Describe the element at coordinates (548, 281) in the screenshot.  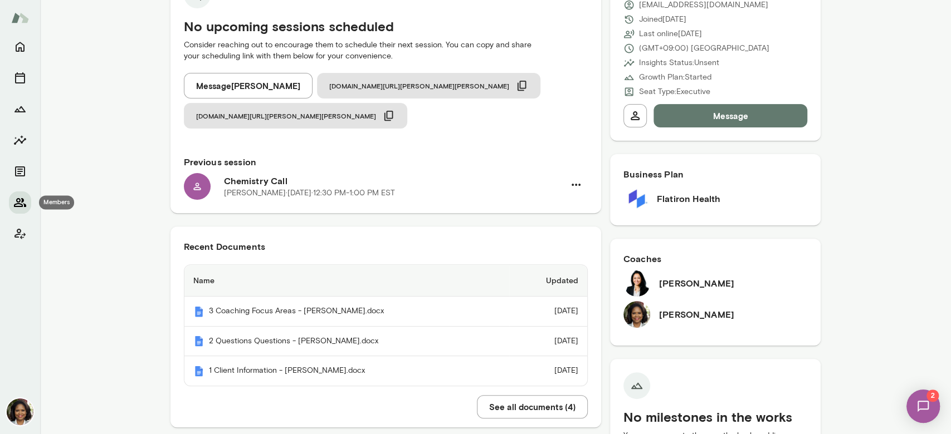
I see `th: Updated` at that location.